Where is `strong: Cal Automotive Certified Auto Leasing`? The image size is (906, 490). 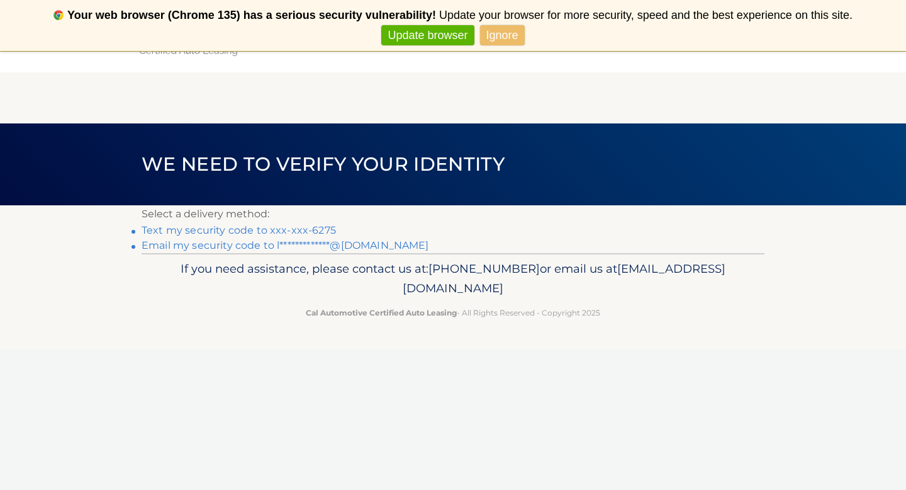 strong: Cal Automotive Certified Auto Leasing is located at coordinates (381, 312).